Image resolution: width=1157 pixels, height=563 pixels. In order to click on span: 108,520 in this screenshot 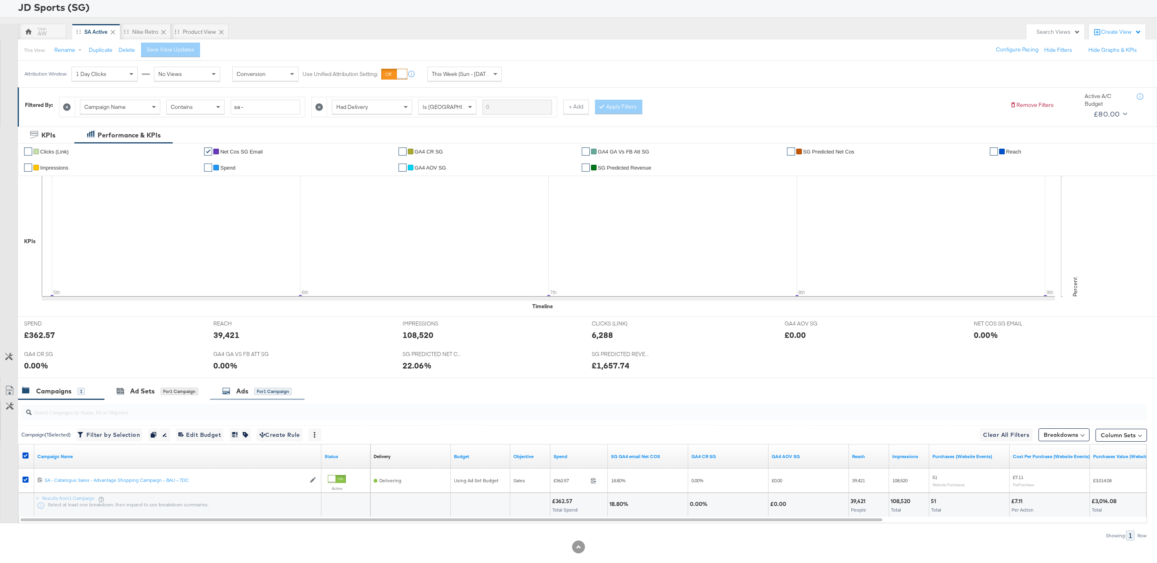, I will do `click(900, 480)`.